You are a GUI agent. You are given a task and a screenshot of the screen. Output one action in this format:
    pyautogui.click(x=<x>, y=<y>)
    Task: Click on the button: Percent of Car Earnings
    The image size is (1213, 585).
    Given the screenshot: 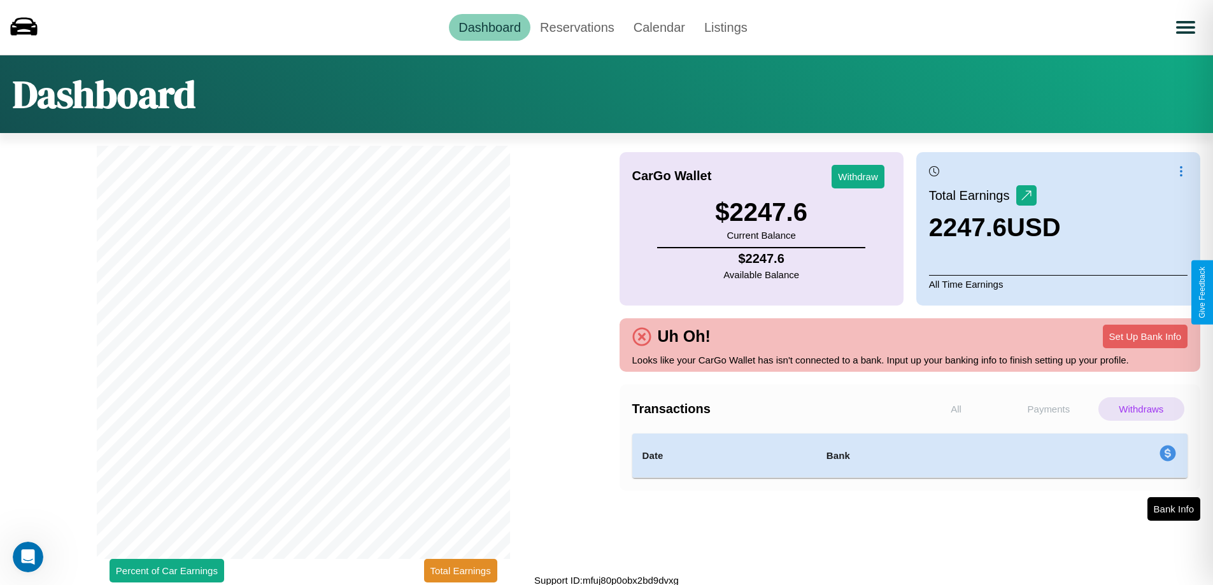 What is the action you would take?
    pyautogui.click(x=167, y=570)
    